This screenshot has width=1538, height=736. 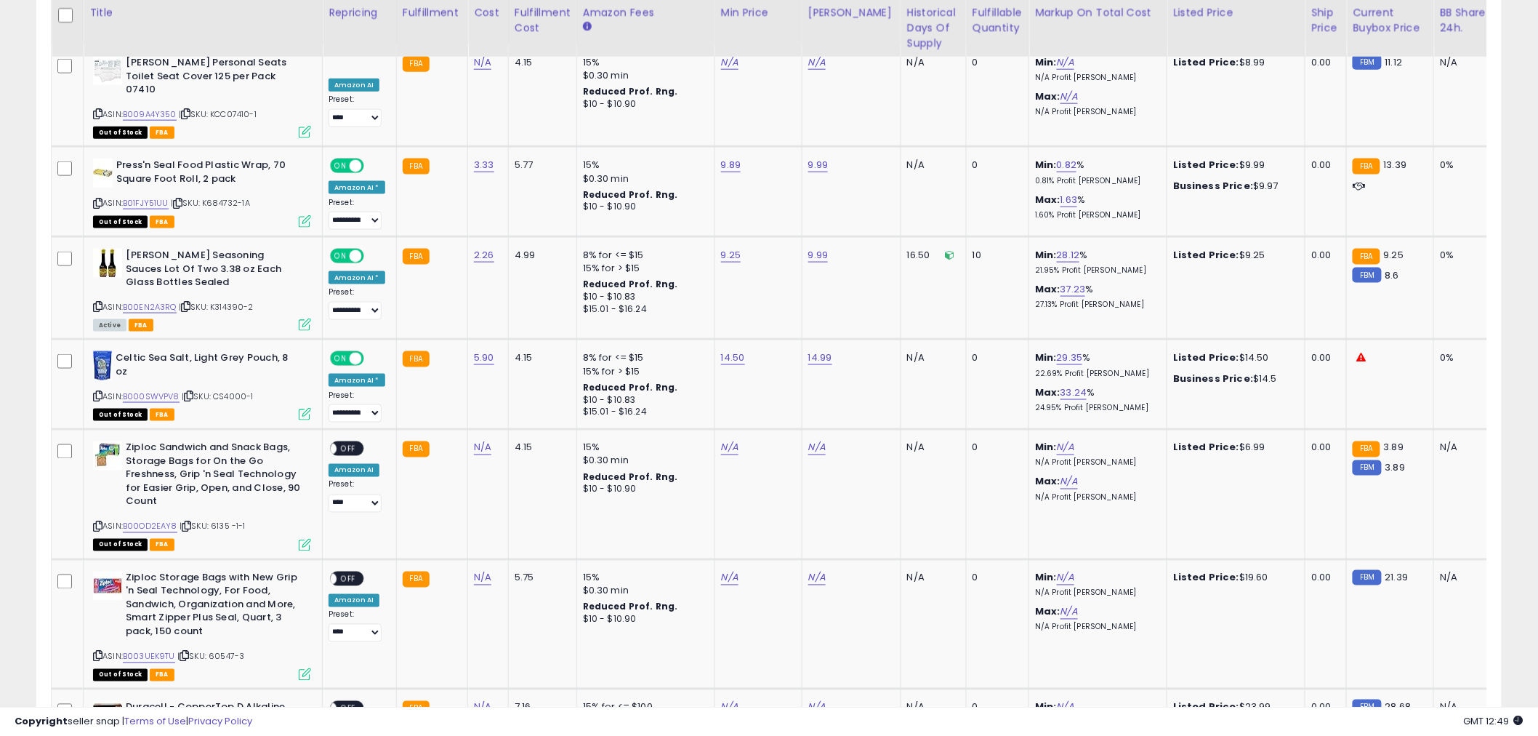 What do you see at coordinates (643, 206) in the screenshot?
I see `div: $10 - $10.90` at bounding box center [643, 206].